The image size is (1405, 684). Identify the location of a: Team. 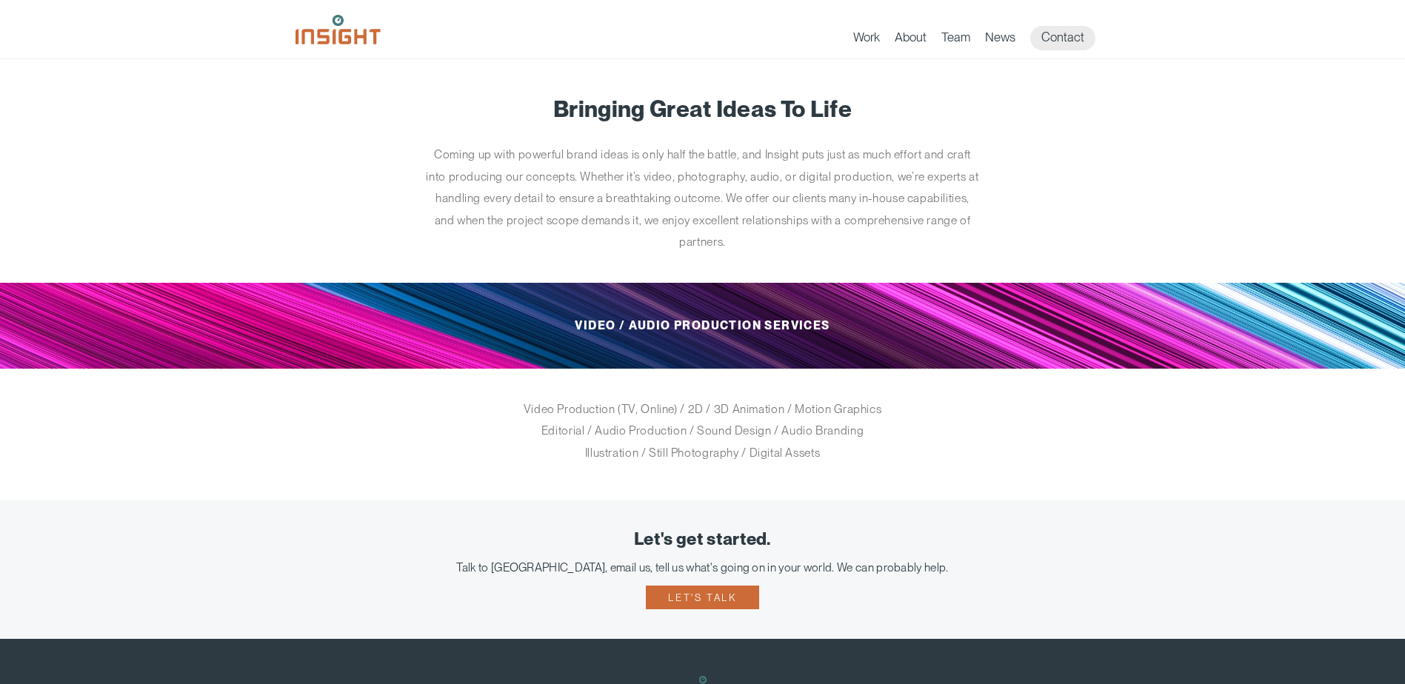
(955, 40).